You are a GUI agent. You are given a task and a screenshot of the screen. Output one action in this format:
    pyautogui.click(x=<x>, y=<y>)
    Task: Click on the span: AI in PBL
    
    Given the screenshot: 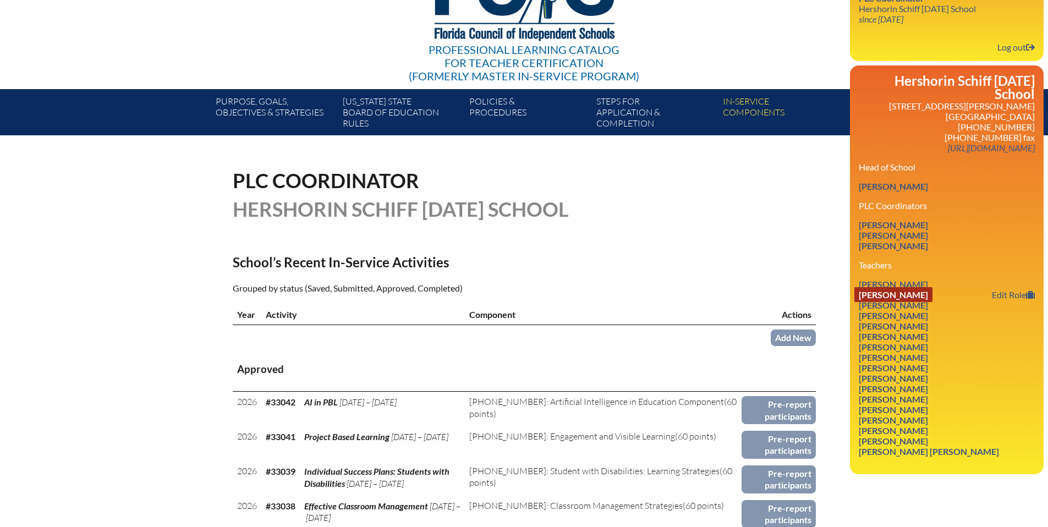 What is the action you would take?
    pyautogui.click(x=321, y=402)
    